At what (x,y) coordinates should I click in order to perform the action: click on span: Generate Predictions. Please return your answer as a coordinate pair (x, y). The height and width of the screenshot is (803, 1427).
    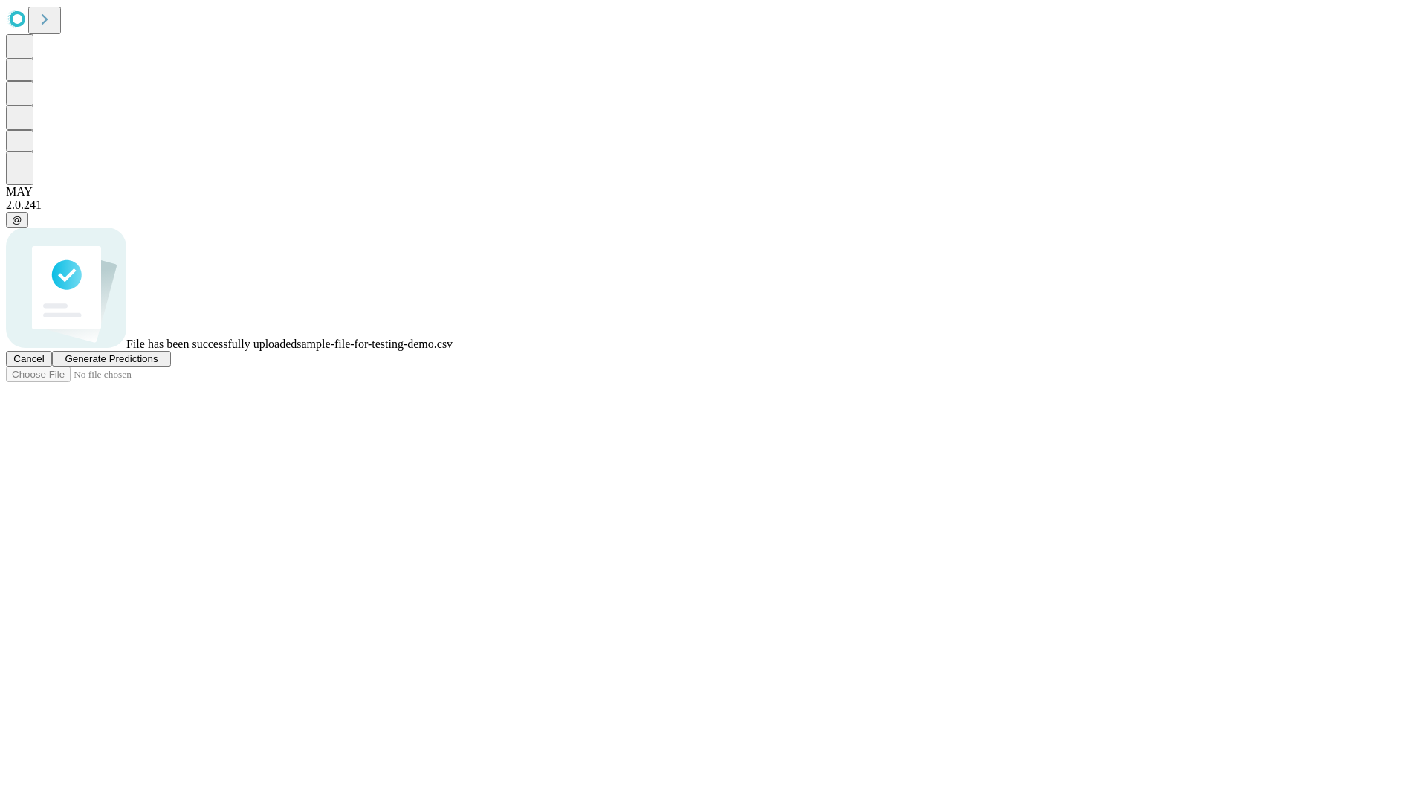
    Looking at the image, I should click on (111, 358).